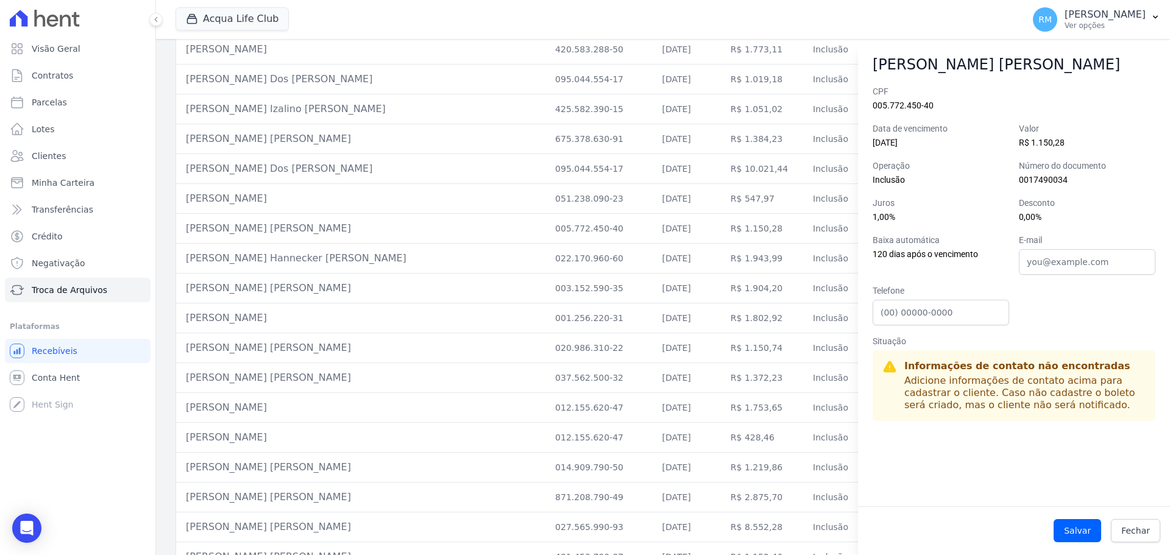 This screenshot has height=555, width=1170. Describe the element at coordinates (598, 497) in the screenshot. I see `td: 871.208.790-49` at that location.